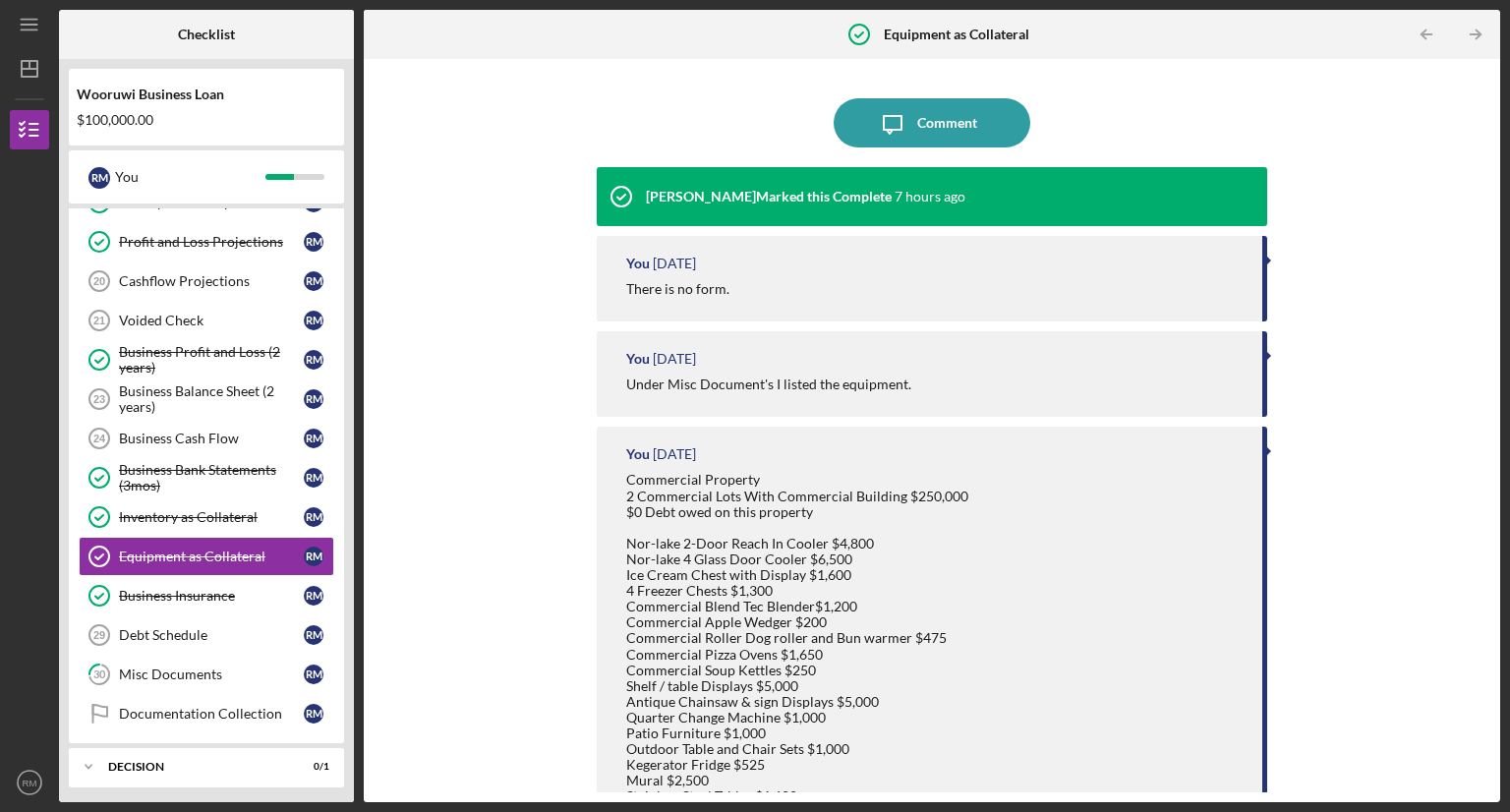 This screenshot has height=812, width=1510. Describe the element at coordinates (207, 635) in the screenshot. I see `a: 29Debt ScheduleRM` at that location.